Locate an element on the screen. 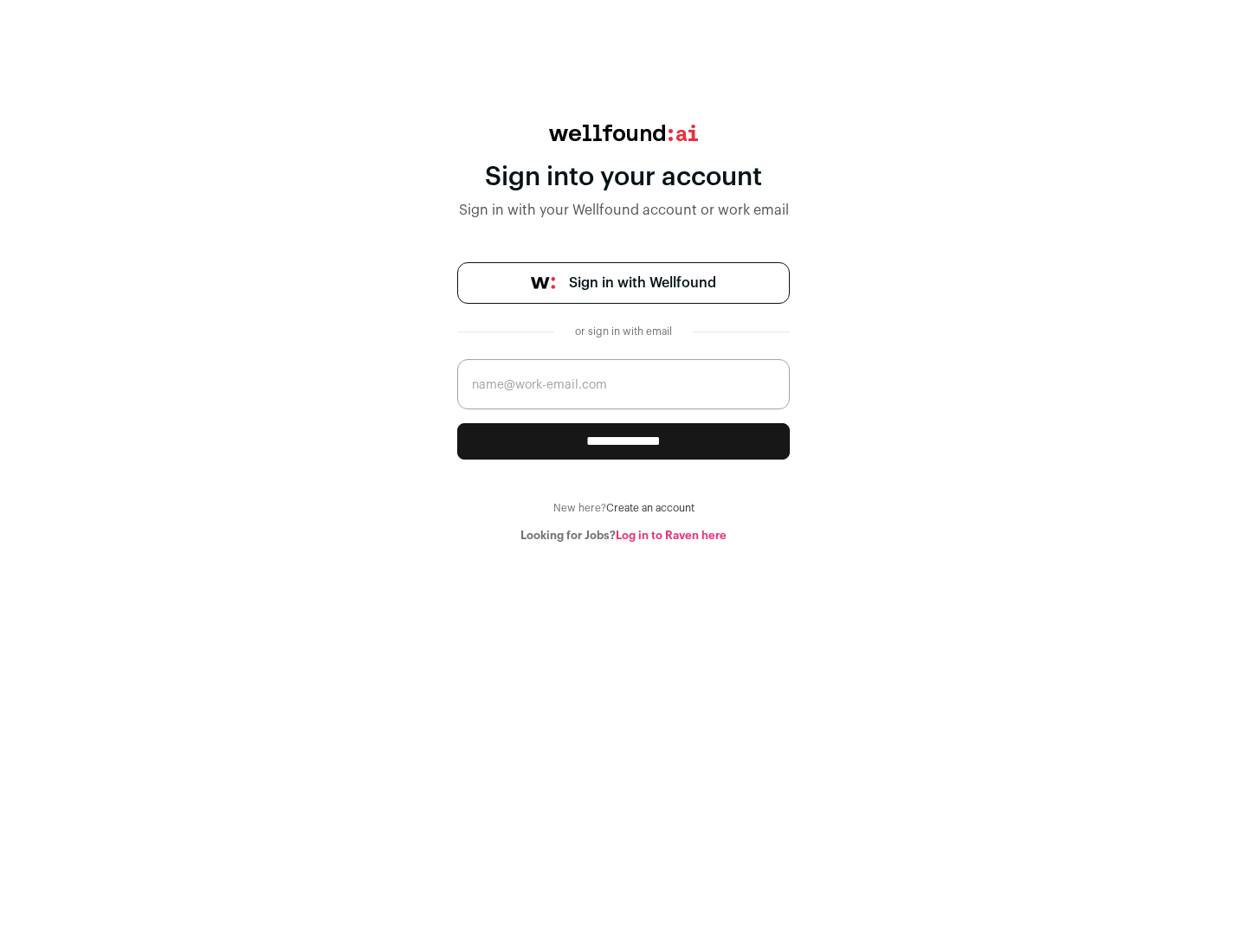 The width and height of the screenshot is (1247, 952). a: Log in to Raven here is located at coordinates (671, 535).